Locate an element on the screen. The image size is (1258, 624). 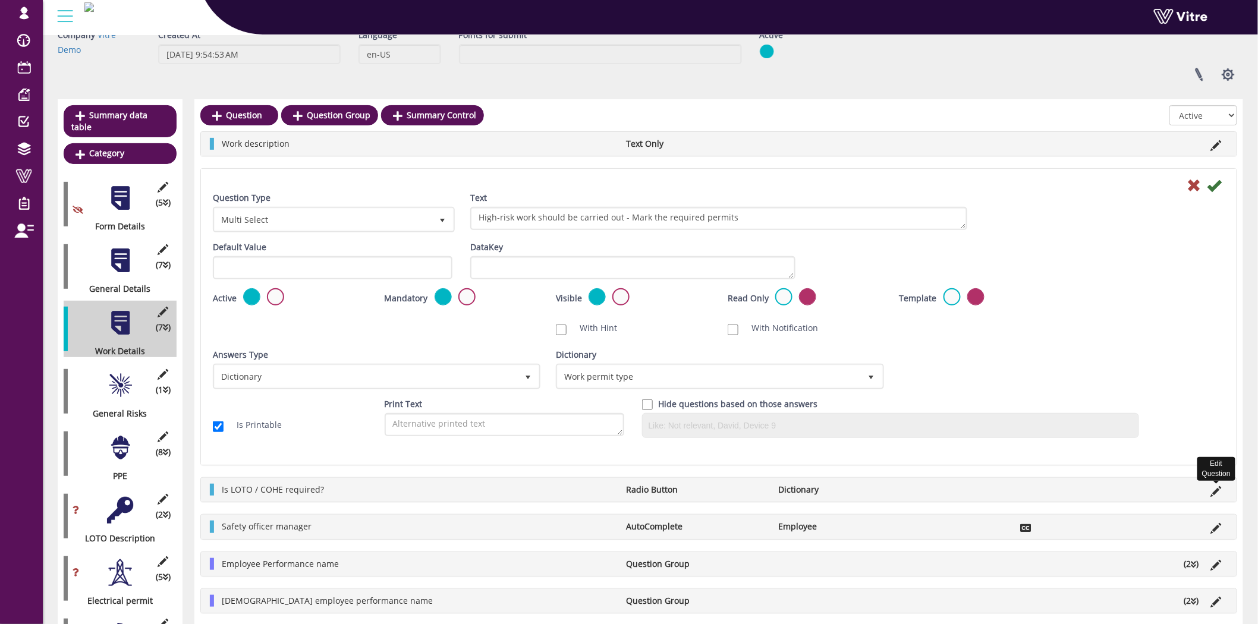
textarea: High-risk work should be carried out - Mark the required permits is located at coordinates (719, 218).